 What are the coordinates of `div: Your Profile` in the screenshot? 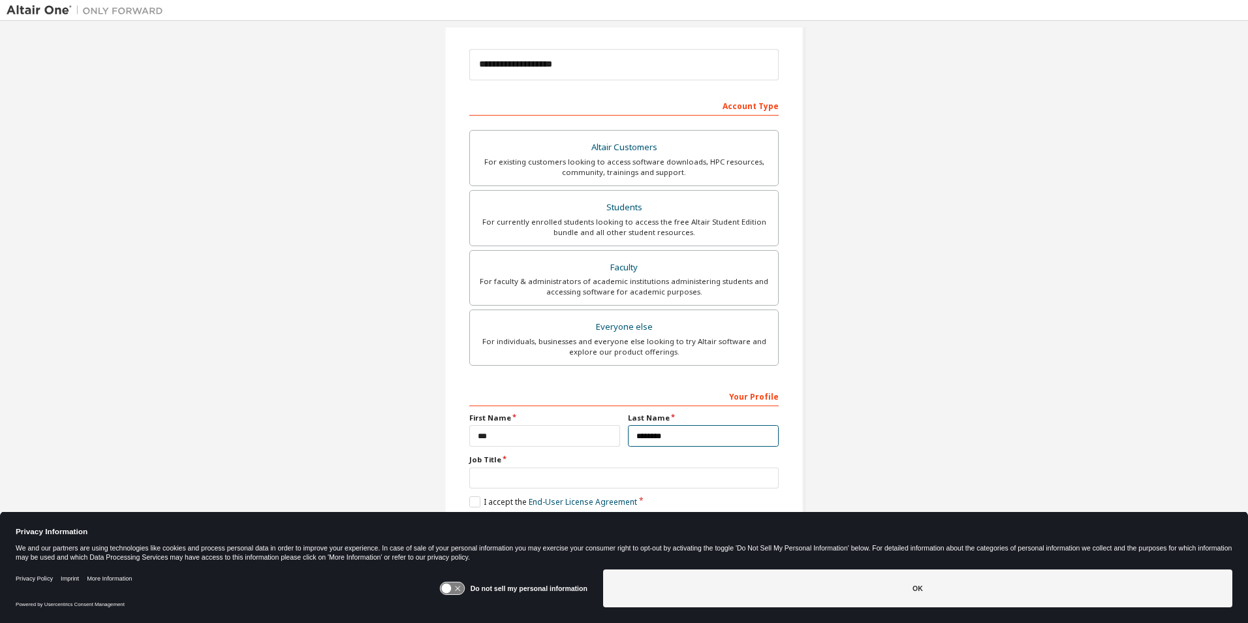 It's located at (624, 396).